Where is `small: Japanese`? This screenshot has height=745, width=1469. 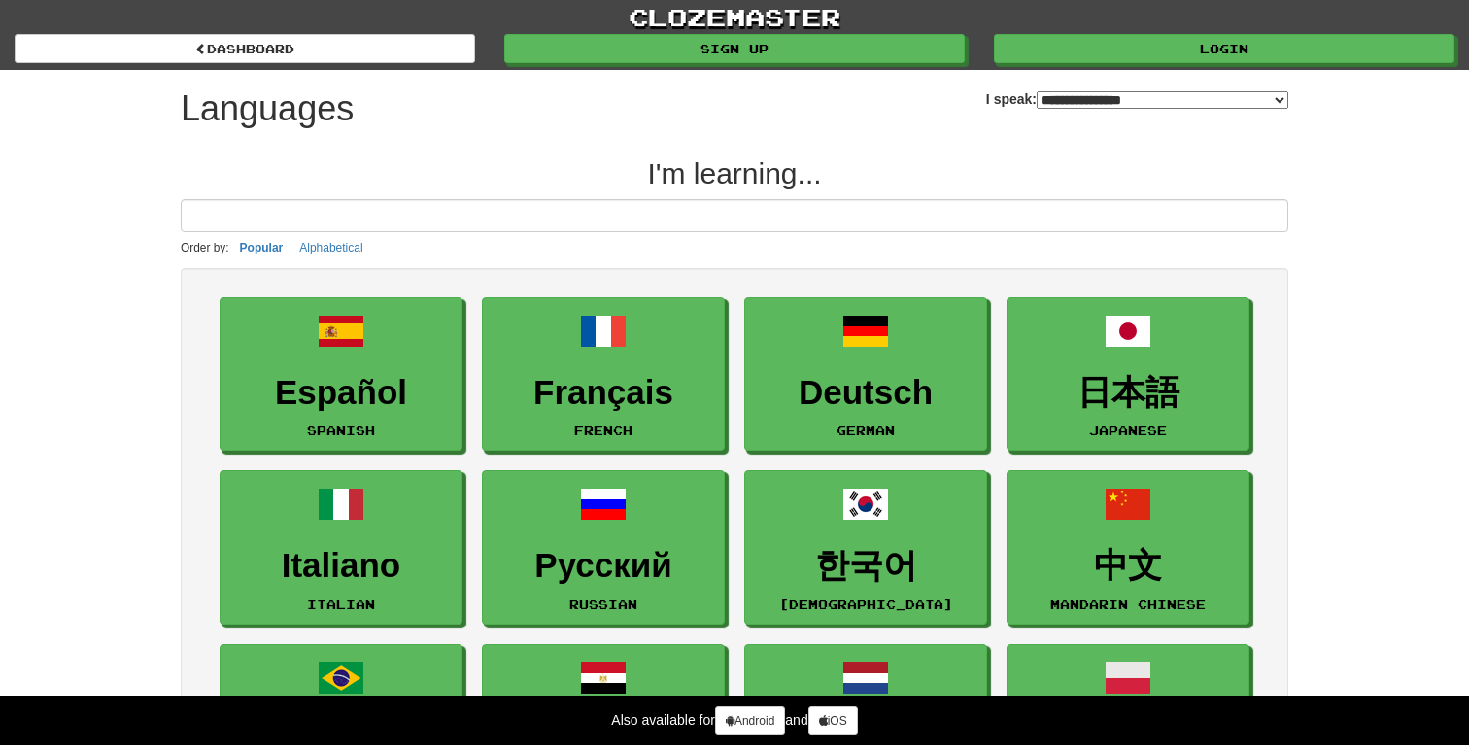 small: Japanese is located at coordinates (1128, 430).